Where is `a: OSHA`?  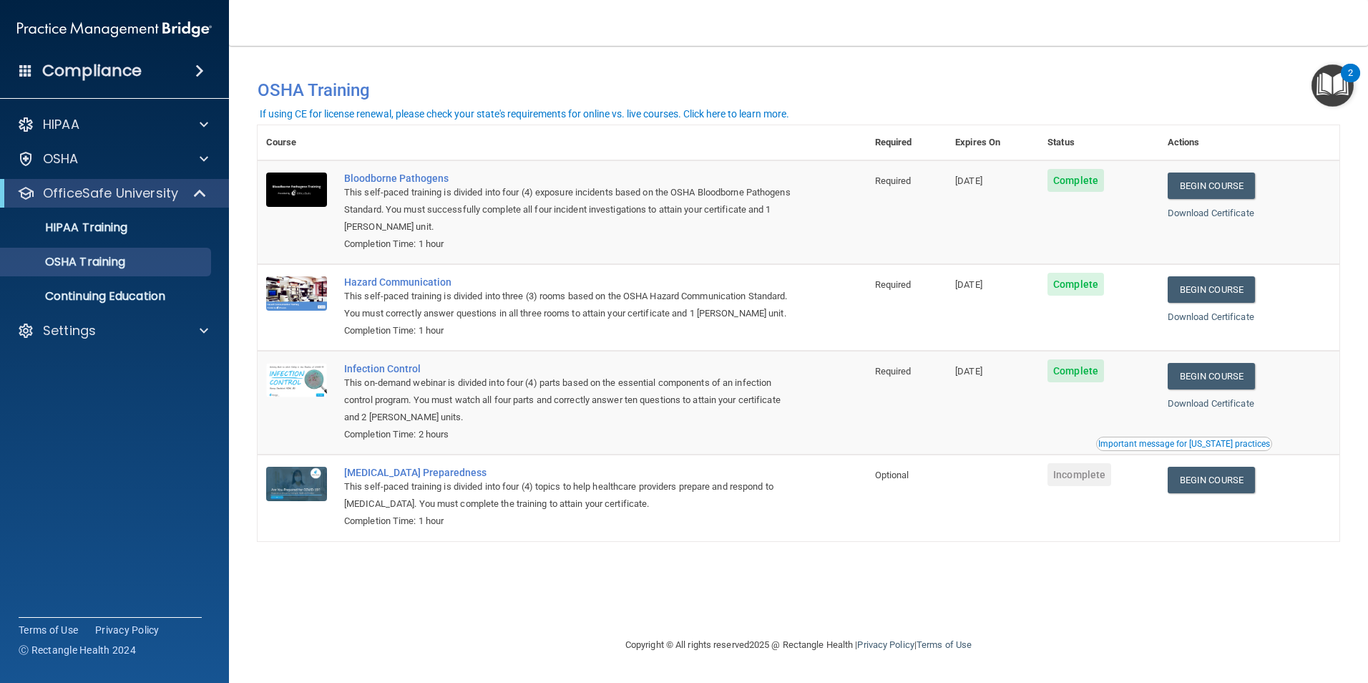
a: OSHA is located at coordinates (112, 159).